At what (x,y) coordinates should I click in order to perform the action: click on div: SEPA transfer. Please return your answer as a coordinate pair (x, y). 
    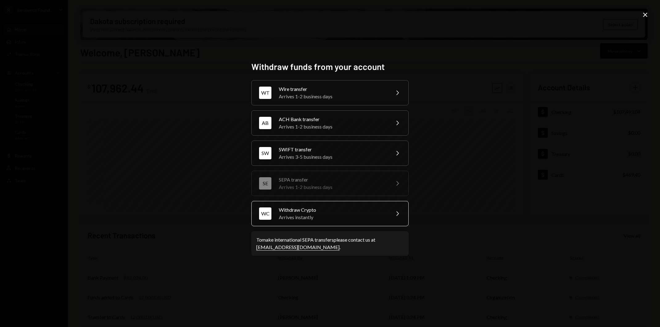
    Looking at the image, I should click on (332, 180).